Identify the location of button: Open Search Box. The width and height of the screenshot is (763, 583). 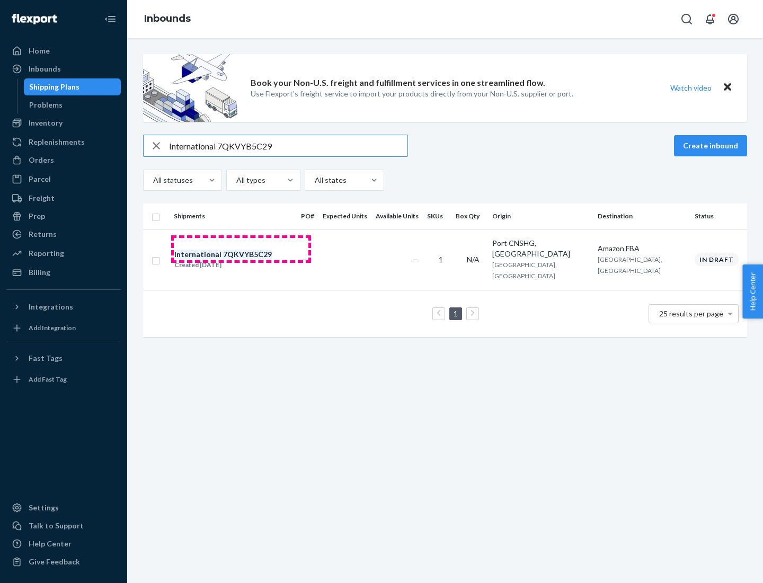
(686, 19).